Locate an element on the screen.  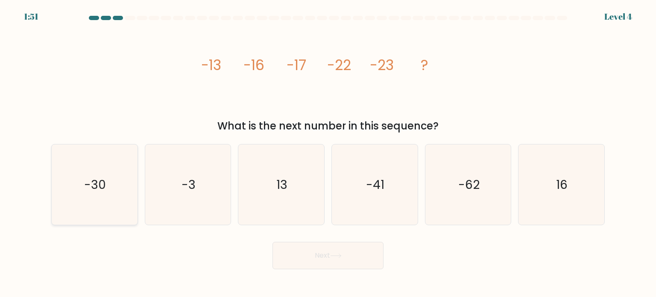
text: -62 is located at coordinates (469, 184).